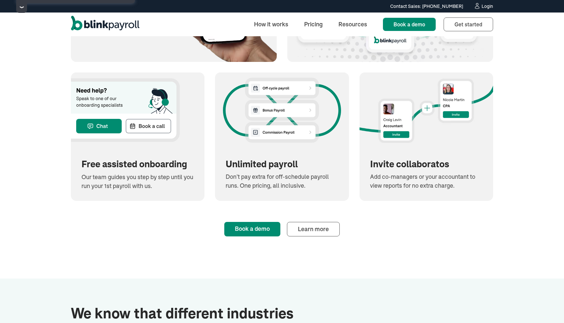 The height and width of the screenshot is (323, 564). What do you see at coordinates (409, 24) in the screenshot?
I see `span: Book a demo` at bounding box center [409, 24].